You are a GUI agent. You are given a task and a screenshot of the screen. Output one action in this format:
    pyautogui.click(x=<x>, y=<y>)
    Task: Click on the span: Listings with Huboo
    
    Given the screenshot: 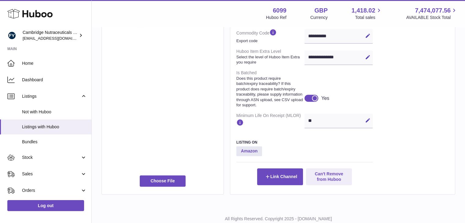 What is the action you would take?
    pyautogui.click(x=54, y=127)
    